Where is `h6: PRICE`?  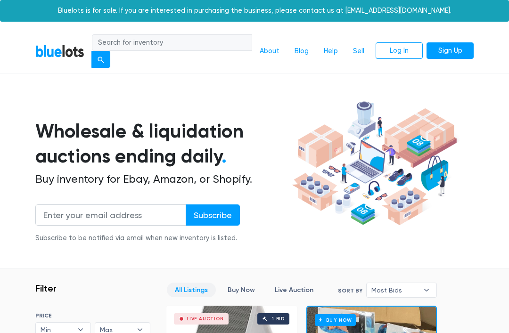 h6: PRICE is located at coordinates (93, 316).